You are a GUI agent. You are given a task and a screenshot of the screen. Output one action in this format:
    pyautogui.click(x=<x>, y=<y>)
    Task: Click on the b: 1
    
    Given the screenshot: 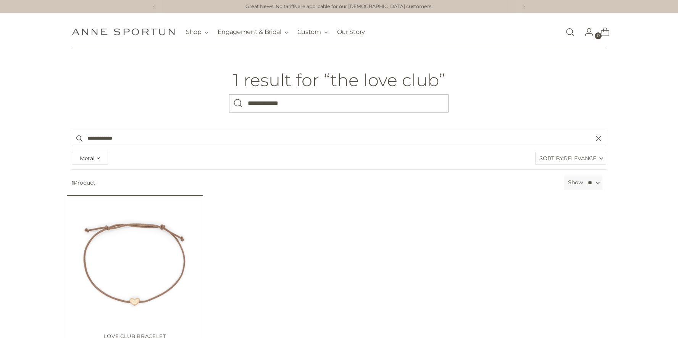 What is the action you would take?
    pyautogui.click(x=73, y=183)
    